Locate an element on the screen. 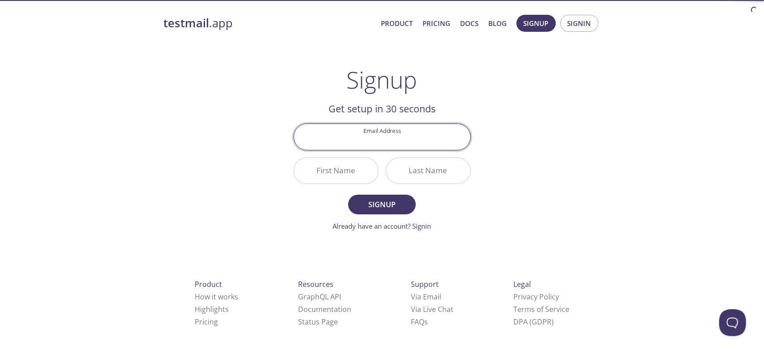 This screenshot has height=354, width=764. a: Highlights is located at coordinates (212, 309).